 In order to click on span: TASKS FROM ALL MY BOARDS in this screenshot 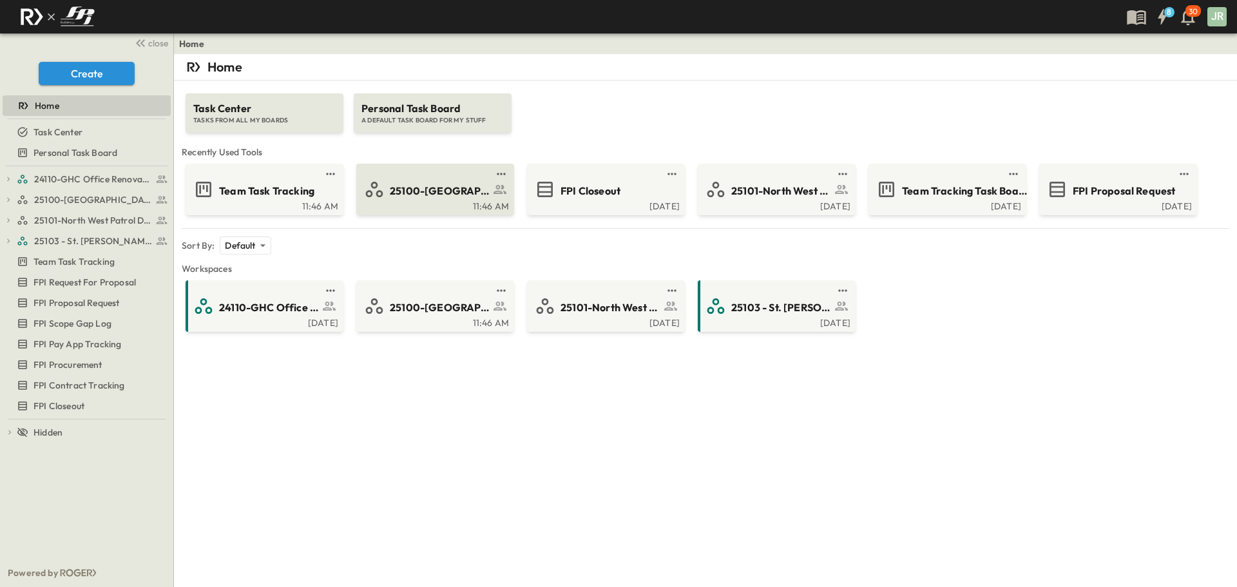, I will do `click(264, 120)`.